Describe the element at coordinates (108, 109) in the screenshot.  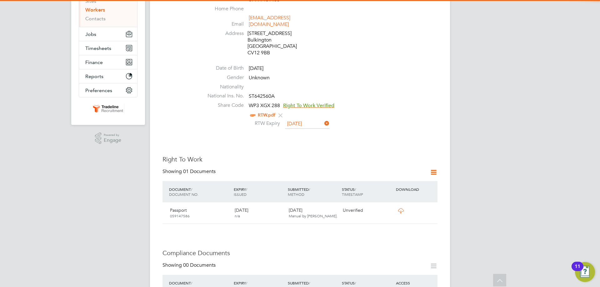
I see `a: Go to home page` at that location.